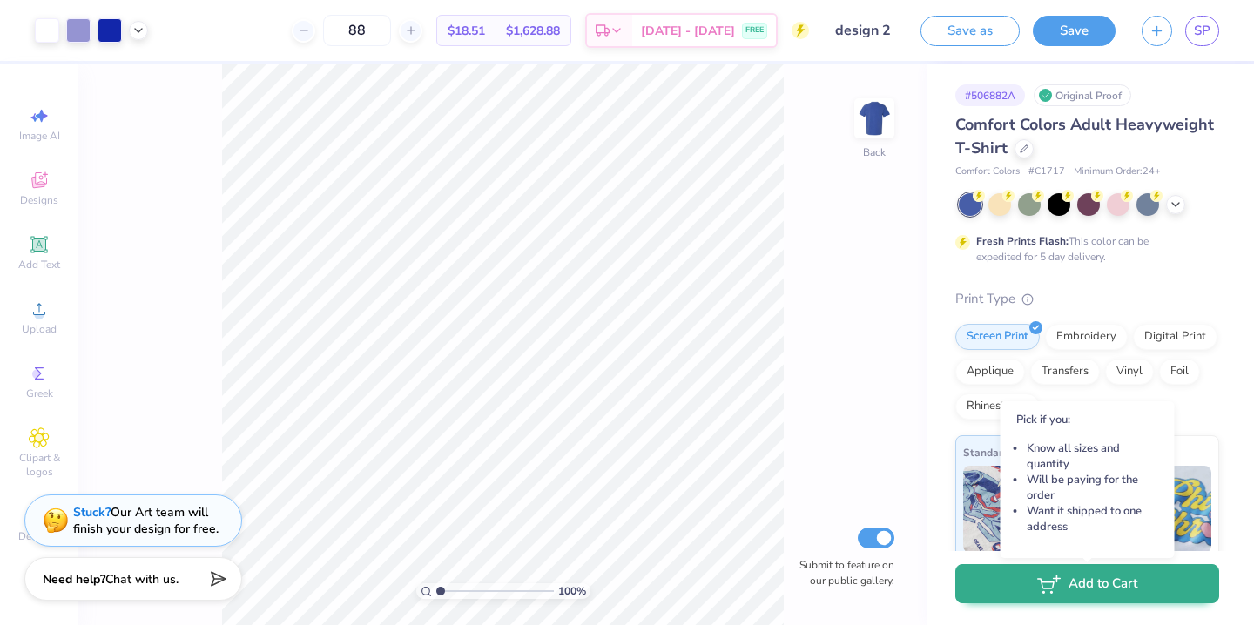 The height and width of the screenshot is (625, 1254). What do you see at coordinates (39, 393) in the screenshot?
I see `span: Greek` at bounding box center [39, 393].